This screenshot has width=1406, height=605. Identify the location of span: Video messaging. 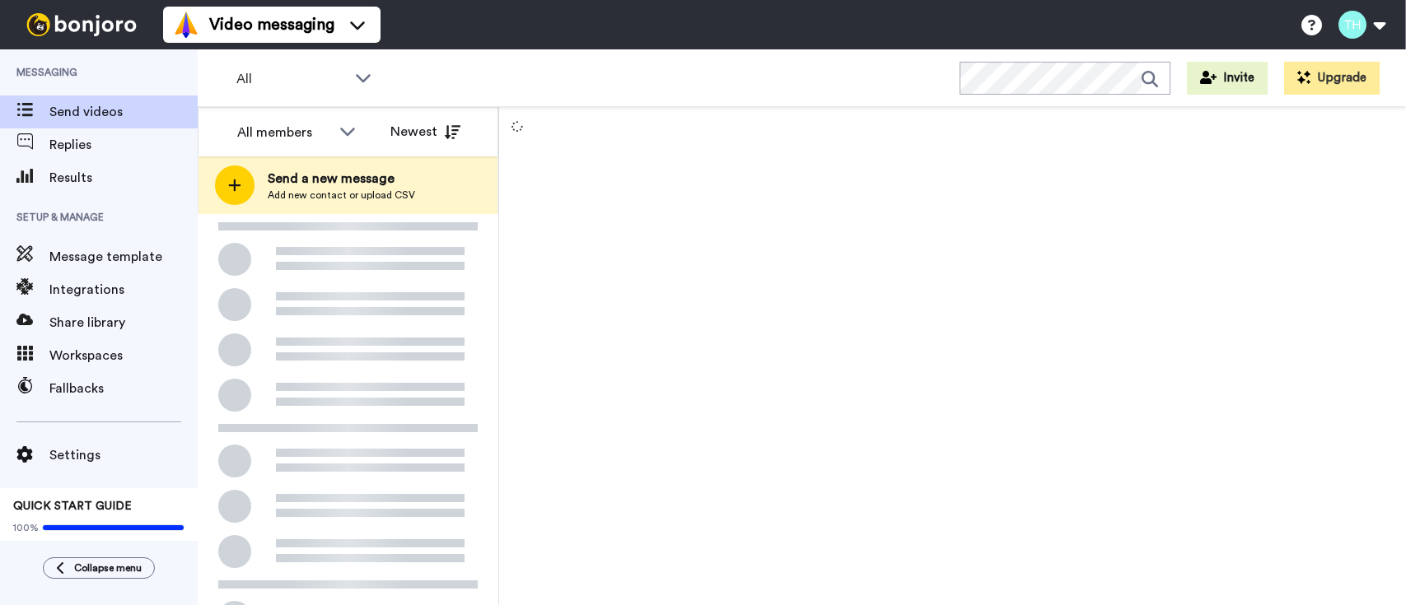
(272, 25).